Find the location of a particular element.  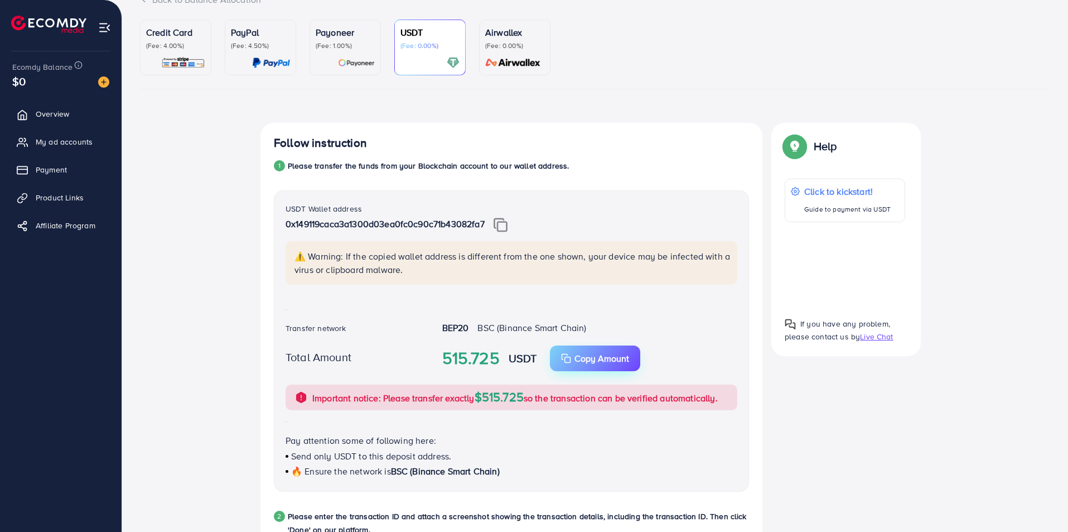

button: Copy Amount is located at coordinates (595, 358).